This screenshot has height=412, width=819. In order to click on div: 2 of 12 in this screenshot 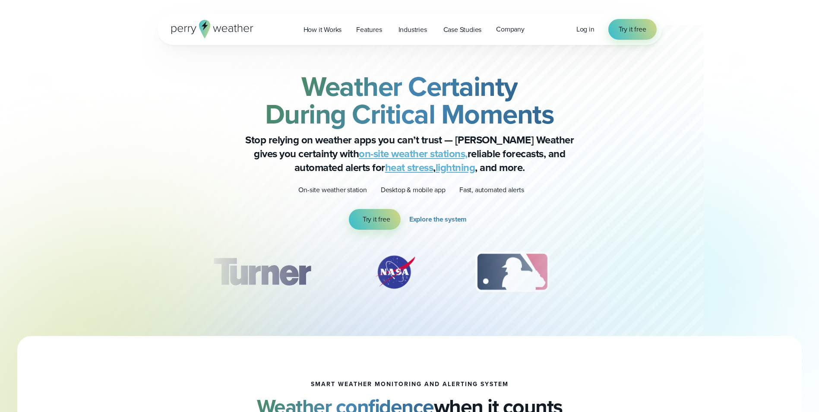, I will do `click(395, 272)`.